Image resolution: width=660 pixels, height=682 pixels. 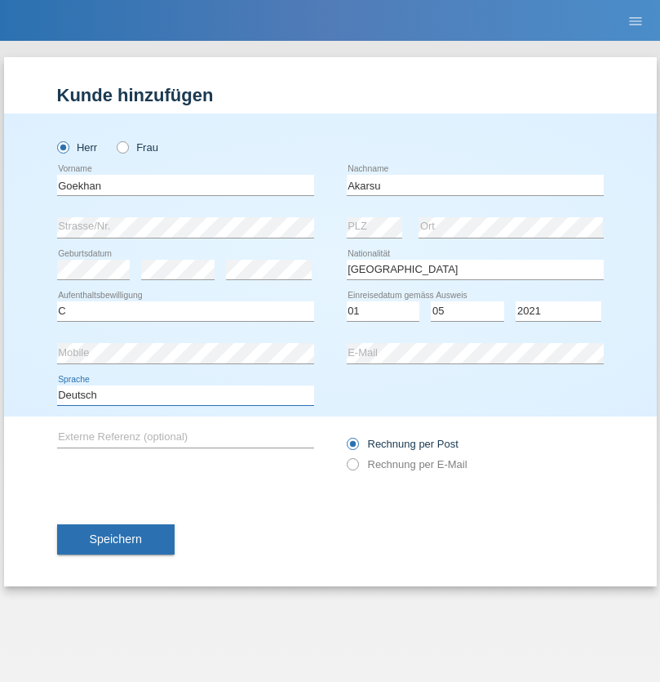 What do you see at coordinates (62, 146) in the screenshot?
I see `input: Herr` at bounding box center [62, 146].